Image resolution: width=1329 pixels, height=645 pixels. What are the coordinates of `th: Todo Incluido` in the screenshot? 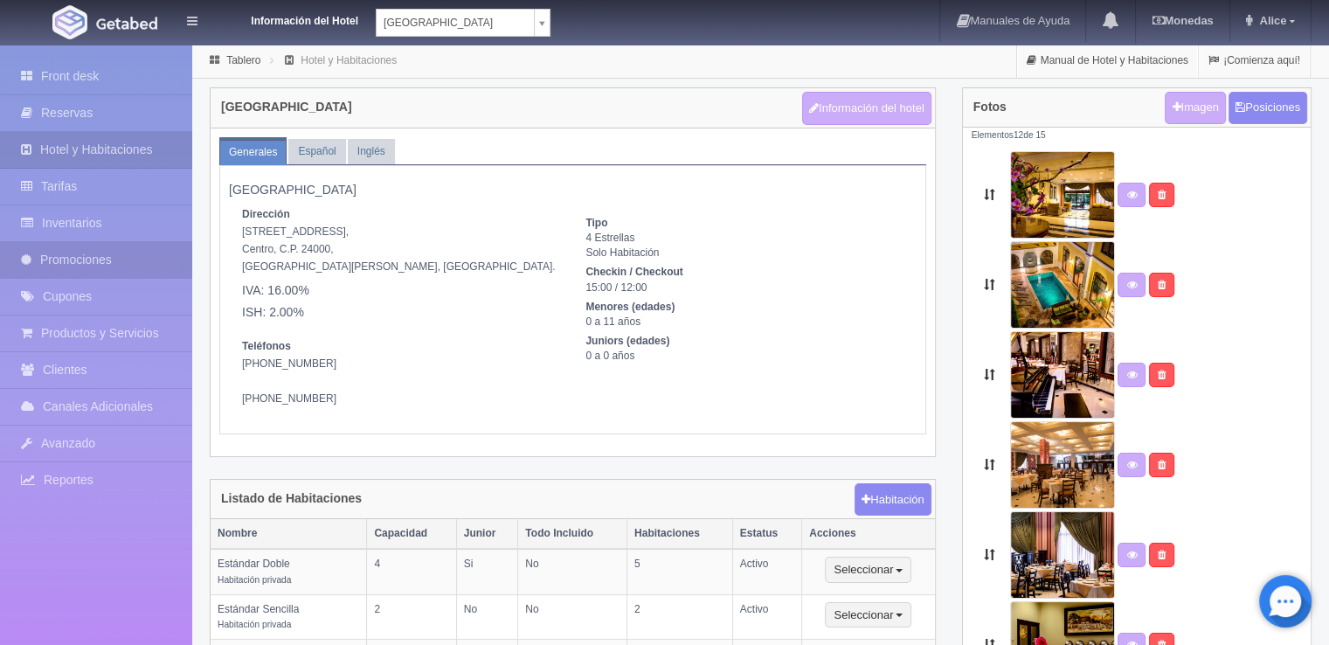 It's located at (572, 534).